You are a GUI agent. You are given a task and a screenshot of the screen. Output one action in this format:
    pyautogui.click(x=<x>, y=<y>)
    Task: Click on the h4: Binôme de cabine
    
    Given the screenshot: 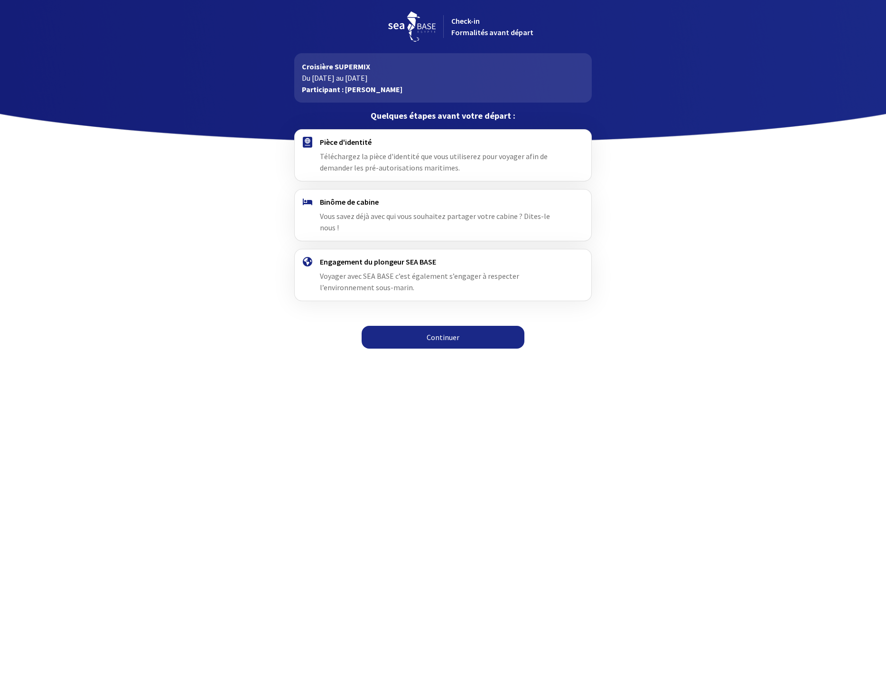 What is the action you would take?
    pyautogui.click(x=443, y=202)
    